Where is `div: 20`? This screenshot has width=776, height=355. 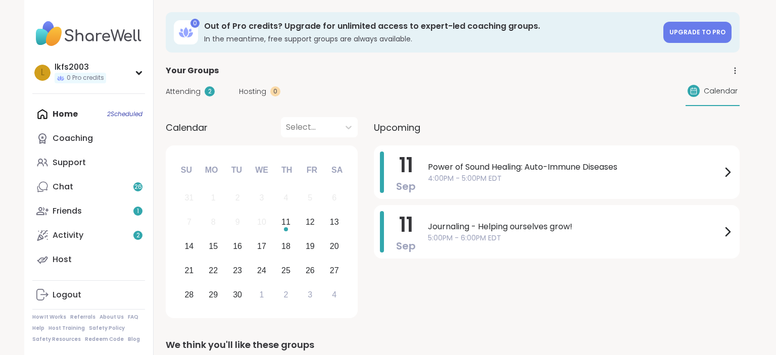
div: 20 is located at coordinates (334, 246).